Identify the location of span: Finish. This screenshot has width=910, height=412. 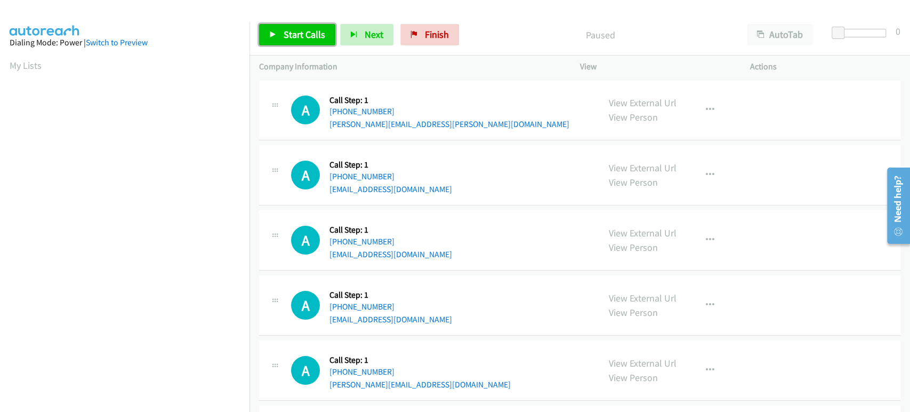
(437, 34).